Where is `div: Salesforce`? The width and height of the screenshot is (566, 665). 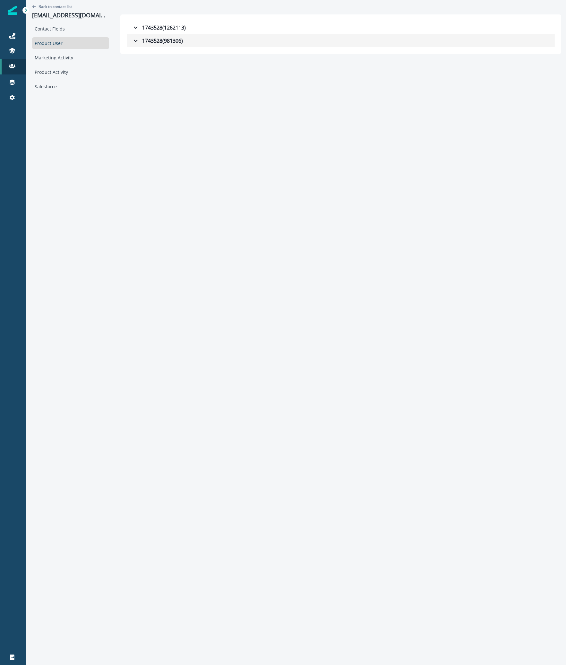 div: Salesforce is located at coordinates (71, 86).